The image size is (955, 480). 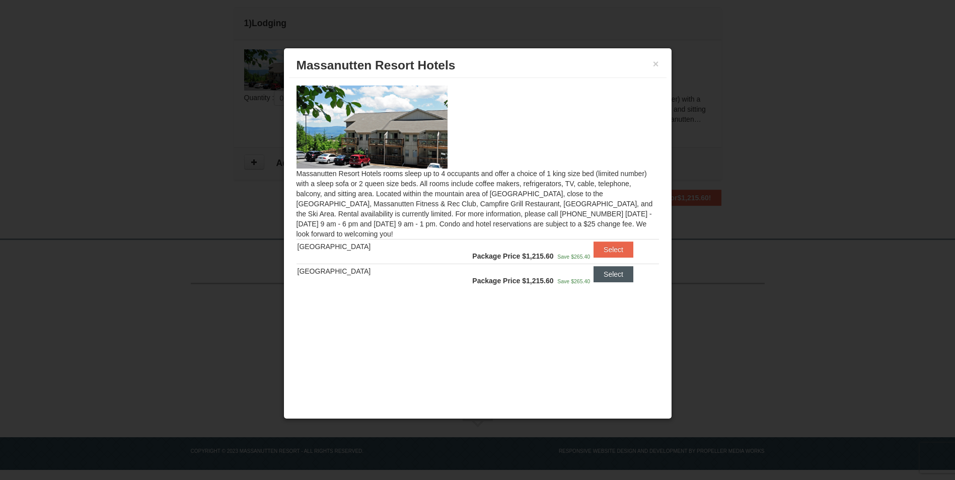 I want to click on img: 19219026-1-e3b4ac8e.jpg, so click(x=372, y=127).